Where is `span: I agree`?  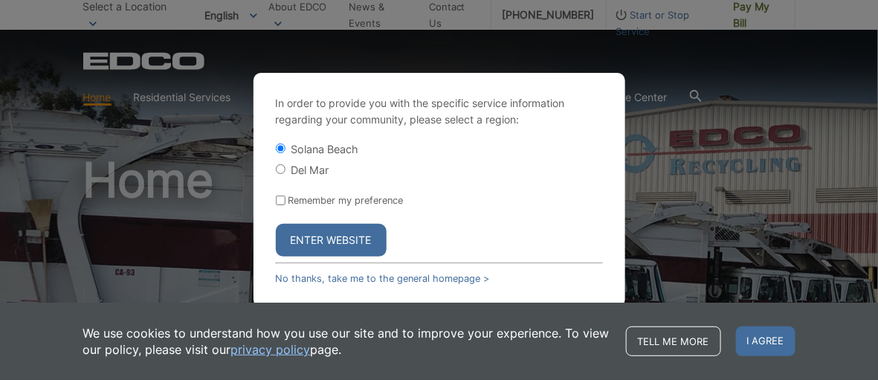
span: I agree is located at coordinates (765, 341).